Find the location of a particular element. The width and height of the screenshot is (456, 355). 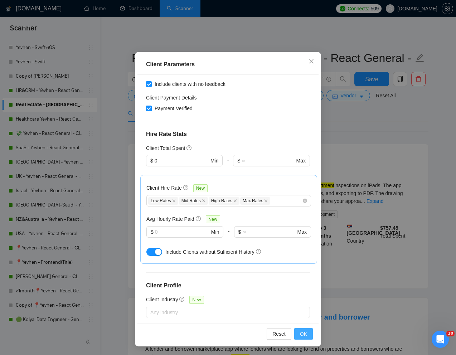

span: Payment Verified is located at coordinates (174, 108).